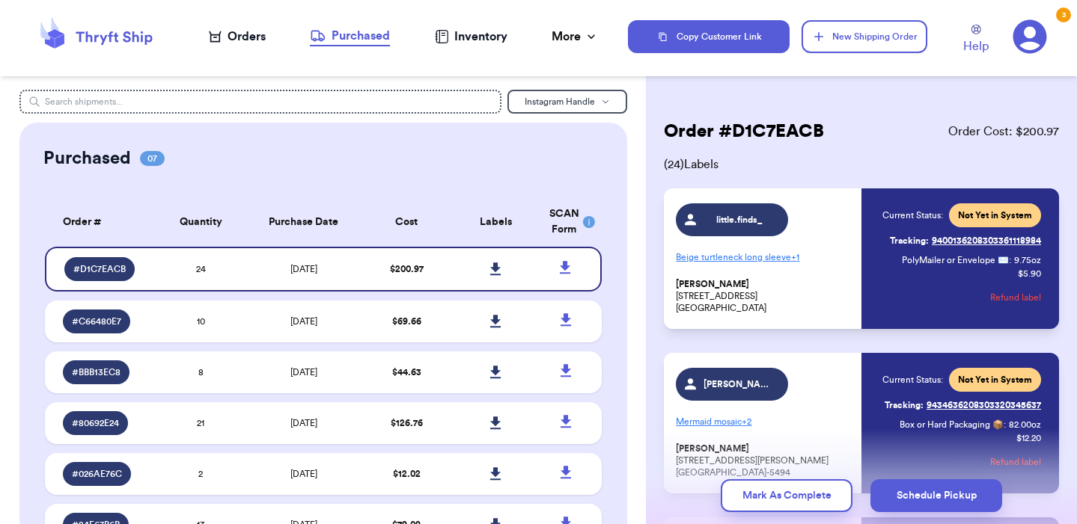 Image resolution: width=1077 pixels, height=524 pixels. Describe the element at coordinates (97, 322) in the screenshot. I see `span: # C66480E7` at that location.